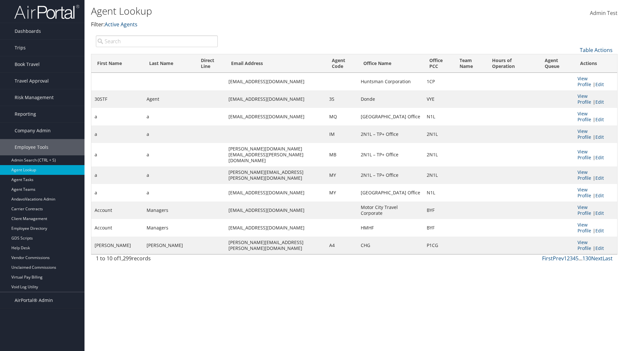  What do you see at coordinates (597, 258) in the screenshot?
I see `a: Next` at bounding box center [597, 258].